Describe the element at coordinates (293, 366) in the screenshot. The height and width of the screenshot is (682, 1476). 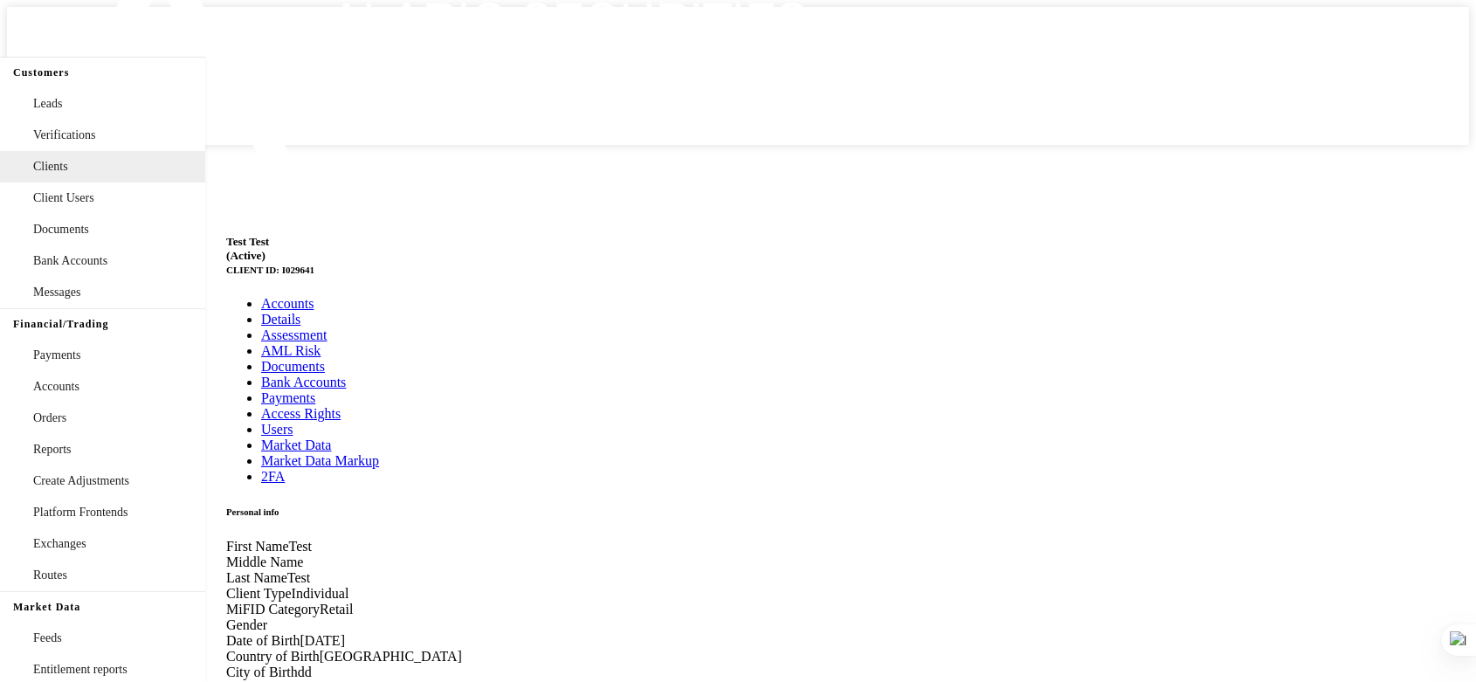
I see `a: Documents` at that location.